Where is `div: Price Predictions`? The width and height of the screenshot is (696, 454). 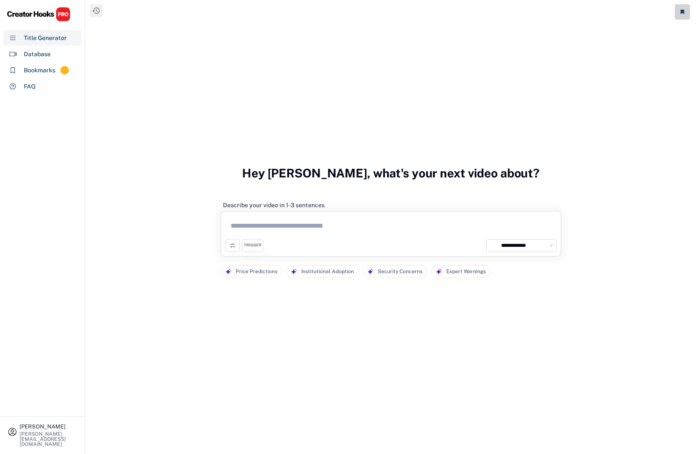
div: Price Predictions is located at coordinates (256, 271).